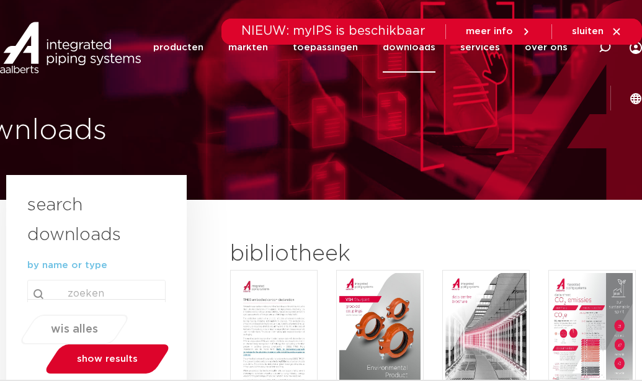 This screenshot has height=381, width=642. Describe the element at coordinates (480, 47) in the screenshot. I see `a: services` at that location.